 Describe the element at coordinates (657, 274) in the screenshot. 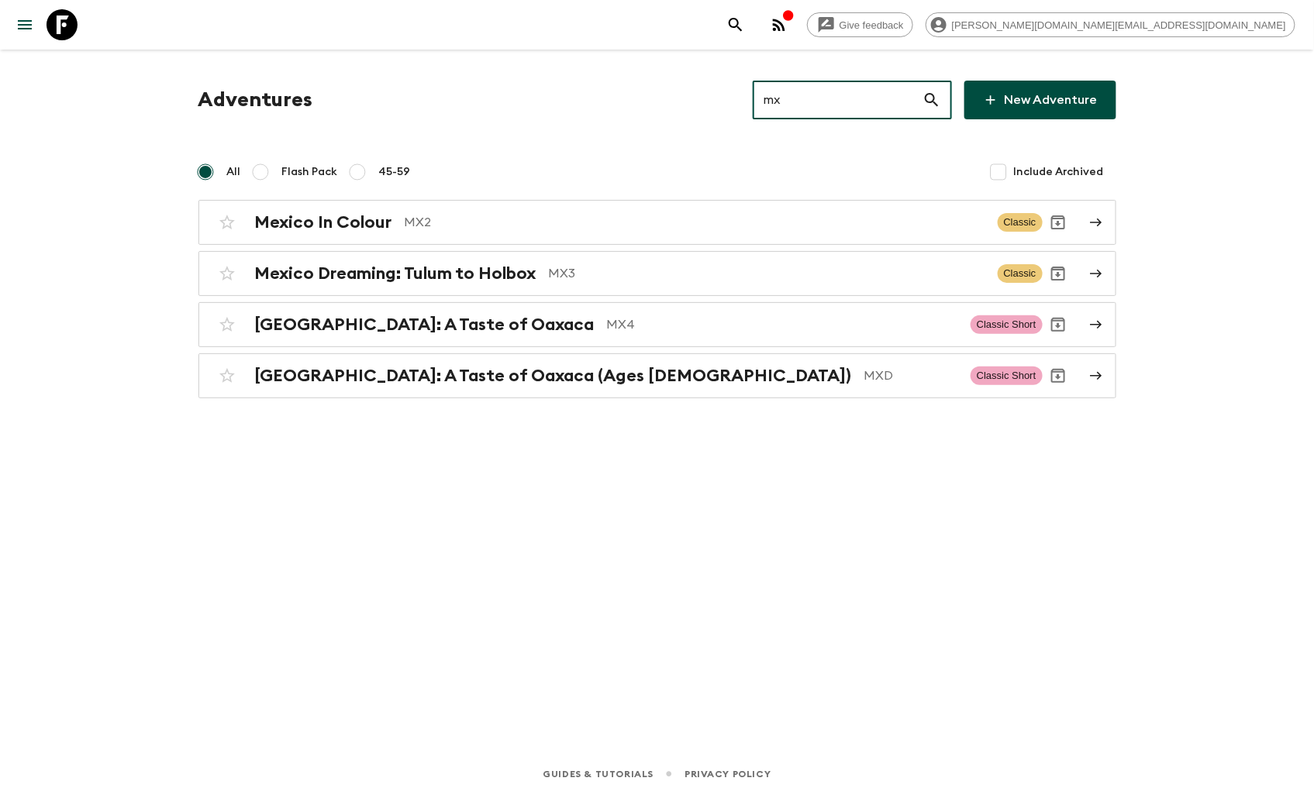

I see `a: Mexico Dreaming: Tulum to HolboxMX3ClassicArchive` at that location.